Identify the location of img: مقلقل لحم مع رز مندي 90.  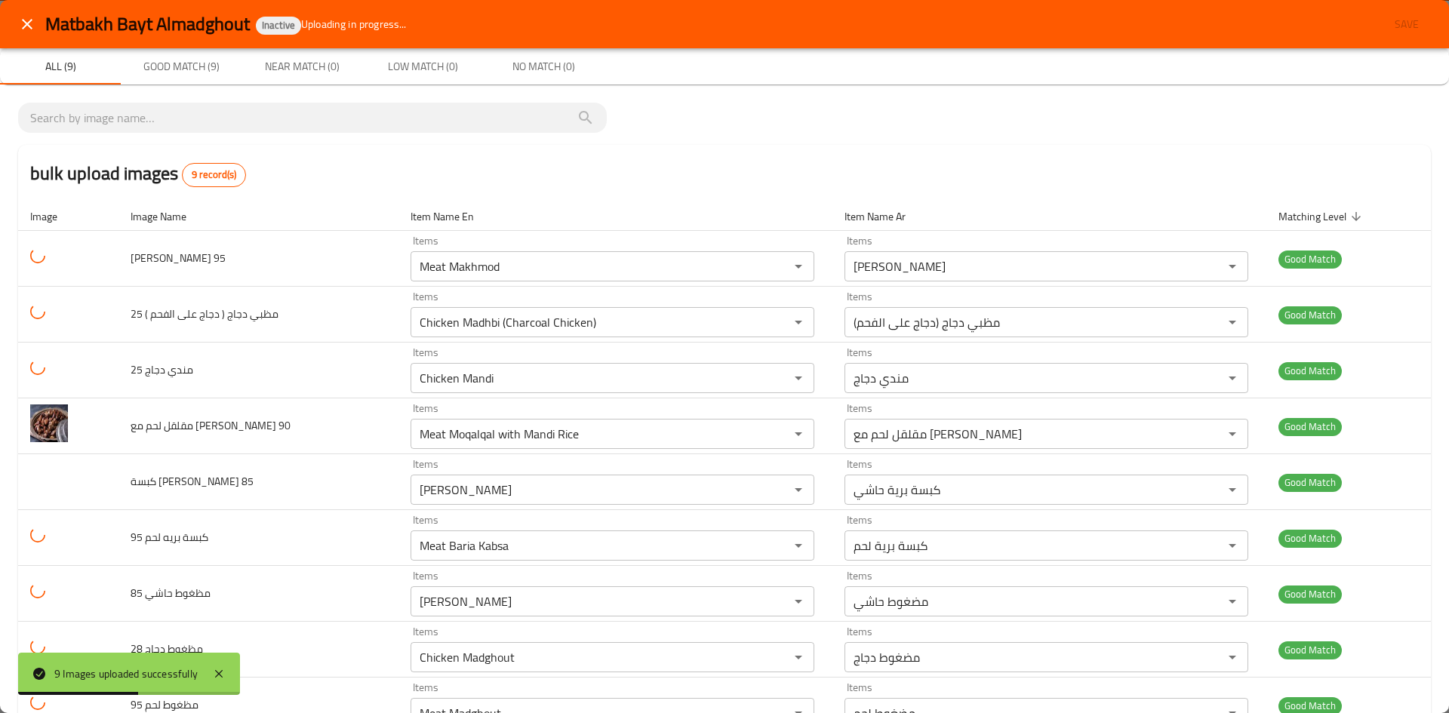
(49, 424).